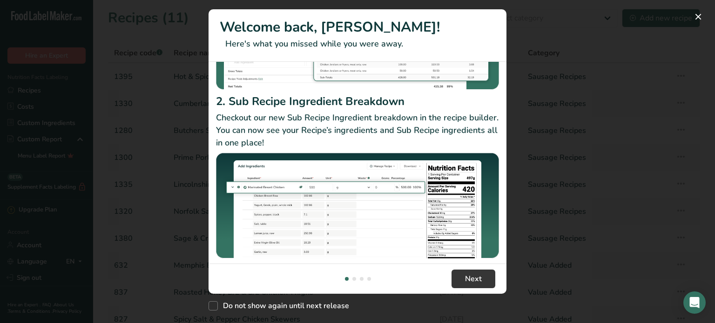 The height and width of the screenshot is (323, 715). What do you see at coordinates (473, 279) in the screenshot?
I see `button: Next` at bounding box center [473, 279].